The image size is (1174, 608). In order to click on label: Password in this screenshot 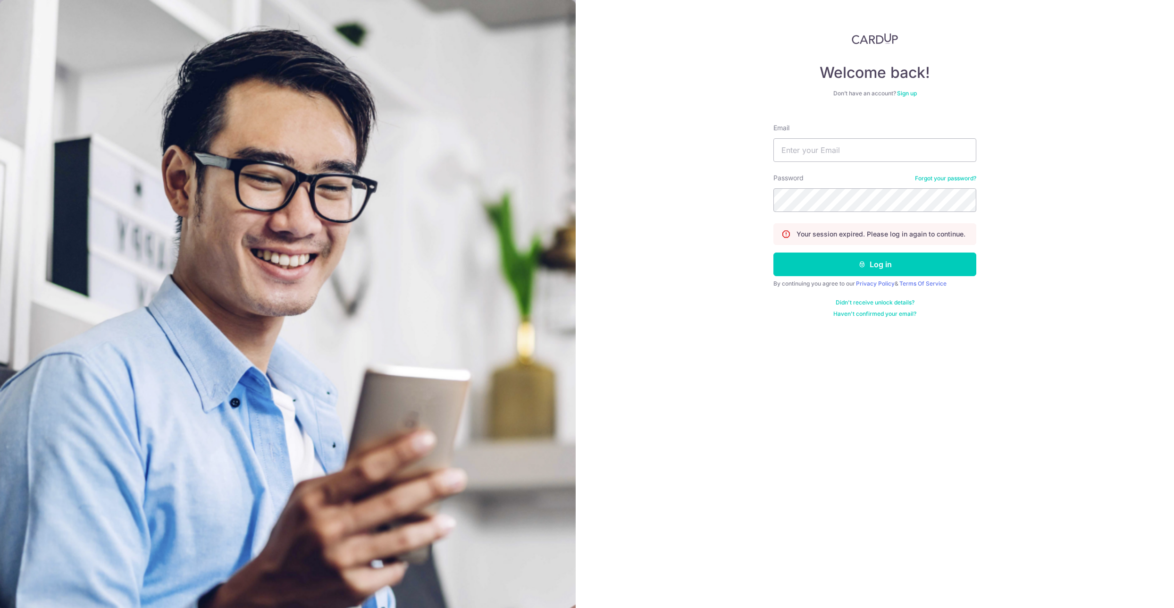, I will do `click(789, 178)`.